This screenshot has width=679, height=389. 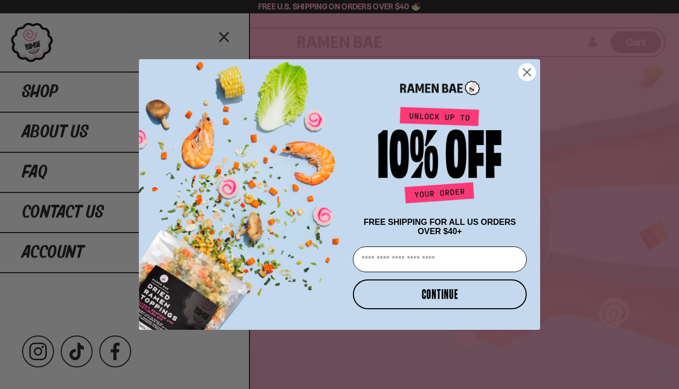 I want to click on img: Ramen Bae Logo, so click(x=440, y=88).